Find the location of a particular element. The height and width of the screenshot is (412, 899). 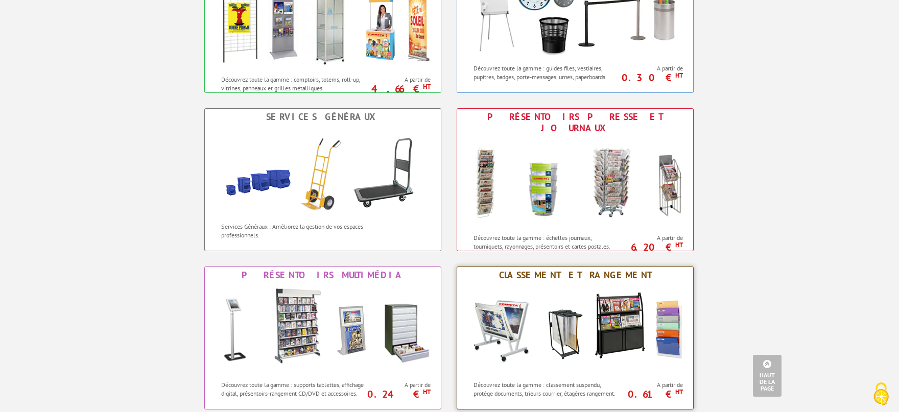

p: Découvrez toute la gamme : supports tablettes, affichage digital, présentoirs-rangement CD/DVD et... is located at coordinates (294, 389).